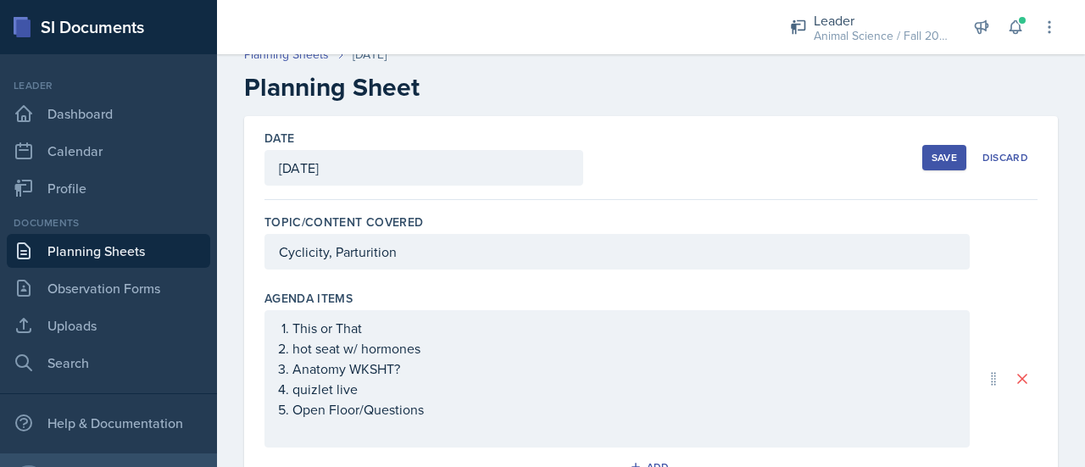 Image resolution: width=1085 pixels, height=467 pixels. What do you see at coordinates (624, 389) in the screenshot?
I see `p: quizlet live` at bounding box center [624, 389].